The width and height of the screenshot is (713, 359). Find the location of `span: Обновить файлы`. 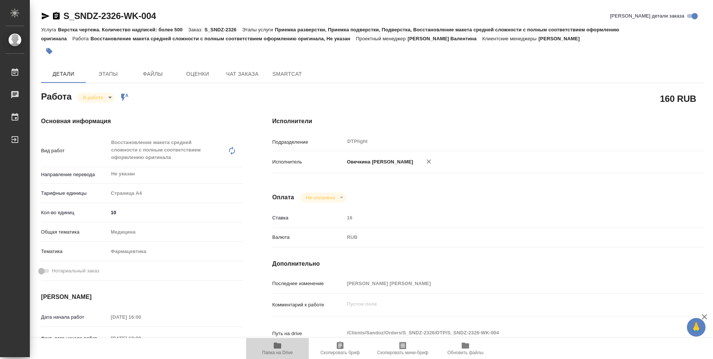

span: Обновить файлы is located at coordinates (465, 352).